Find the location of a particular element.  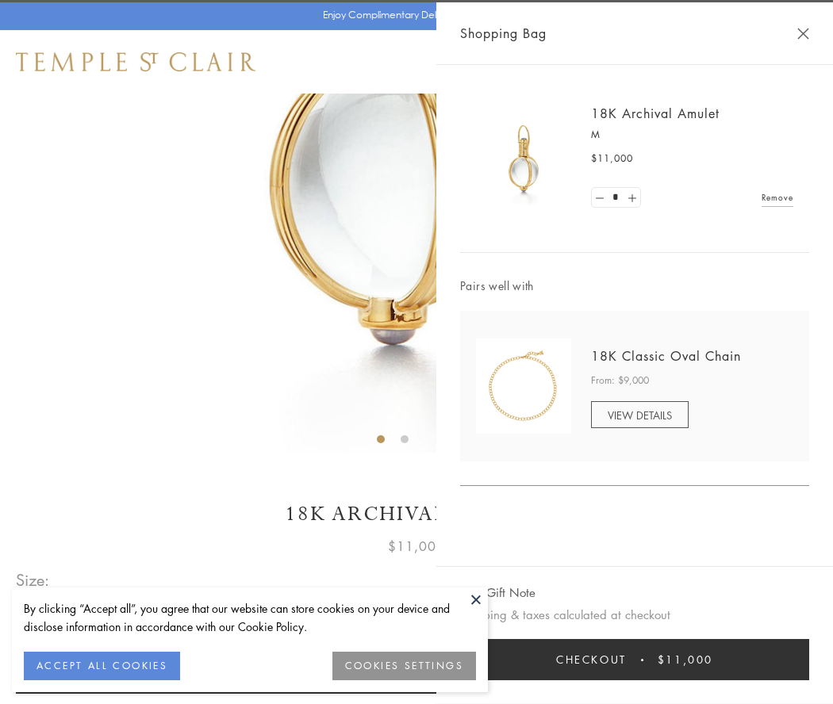

img: Temple St. Clair is located at coordinates (136, 62).